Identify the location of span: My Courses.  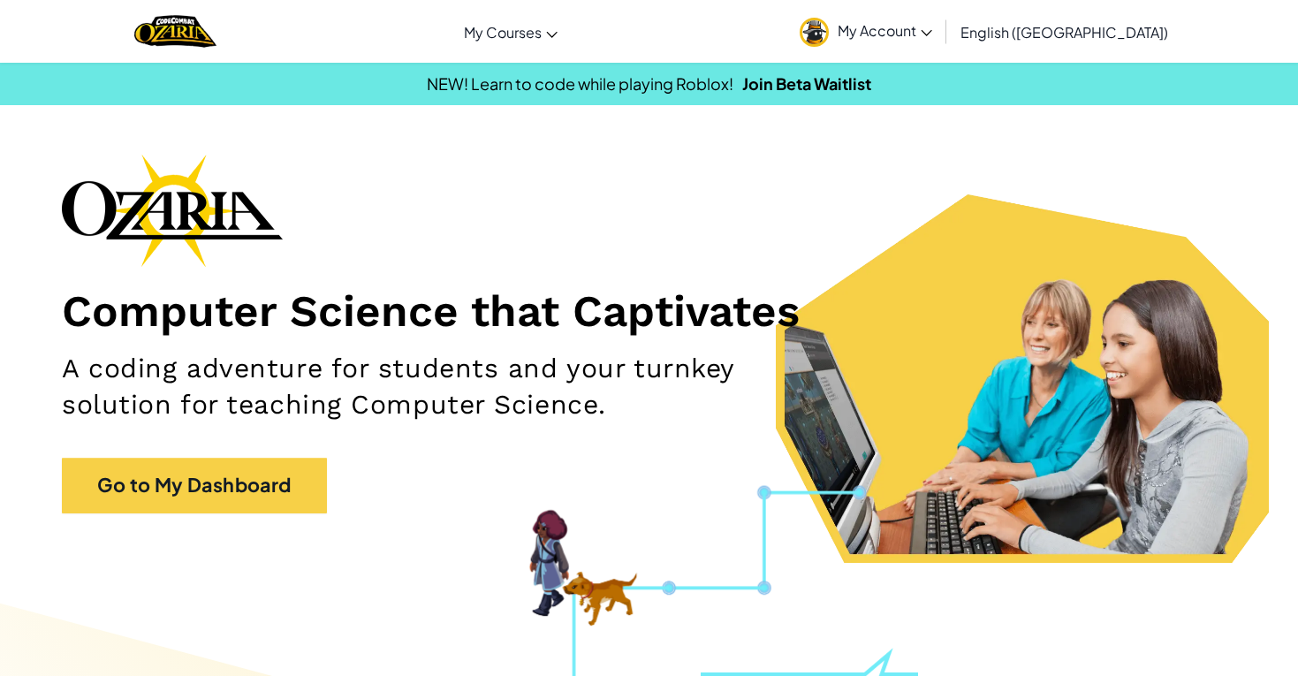
(503, 32).